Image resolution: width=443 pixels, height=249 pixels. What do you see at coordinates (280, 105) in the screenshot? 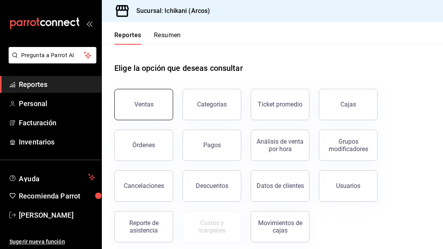
I see `button: Ticket promedio` at bounding box center [280, 105].